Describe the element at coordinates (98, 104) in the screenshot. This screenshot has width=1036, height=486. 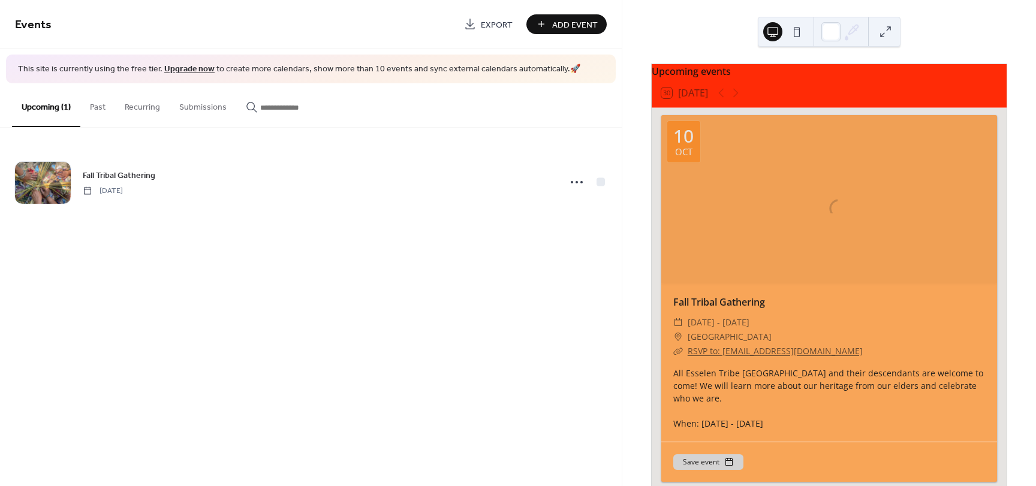
I see `button: Past` at that location.